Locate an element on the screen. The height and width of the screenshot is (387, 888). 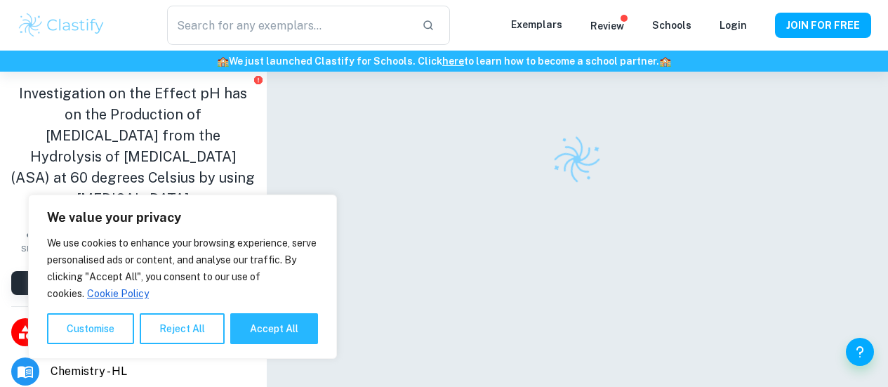
a: Cookie Policy is located at coordinates (118, 294).